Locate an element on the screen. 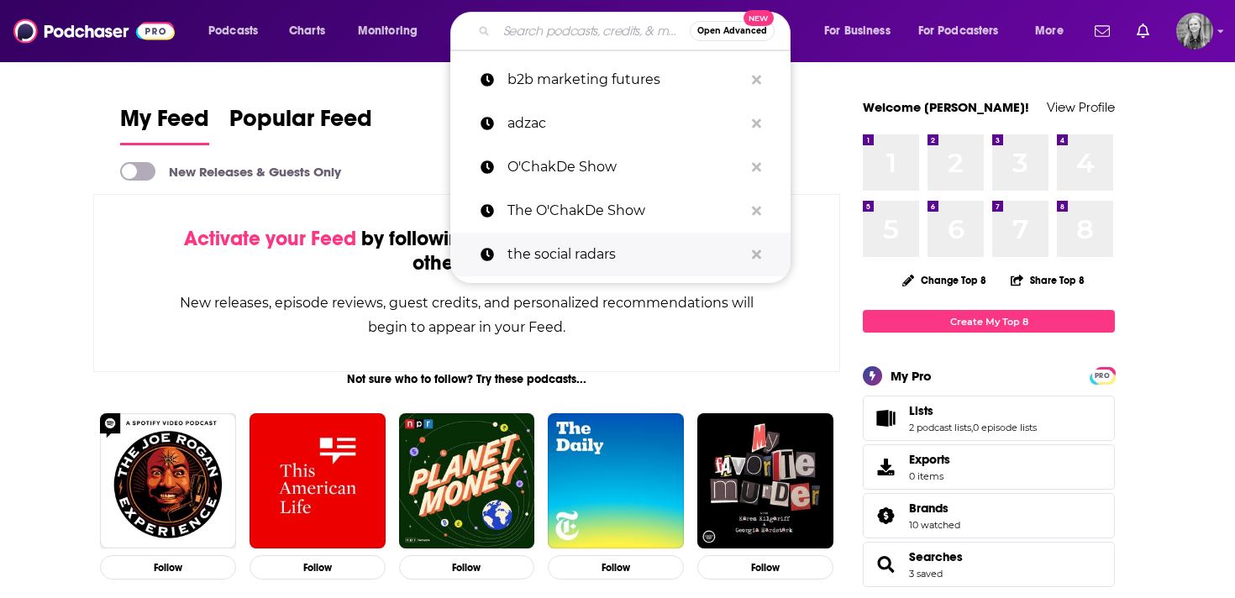  a: O'ChakDe Show is located at coordinates (620, 167).